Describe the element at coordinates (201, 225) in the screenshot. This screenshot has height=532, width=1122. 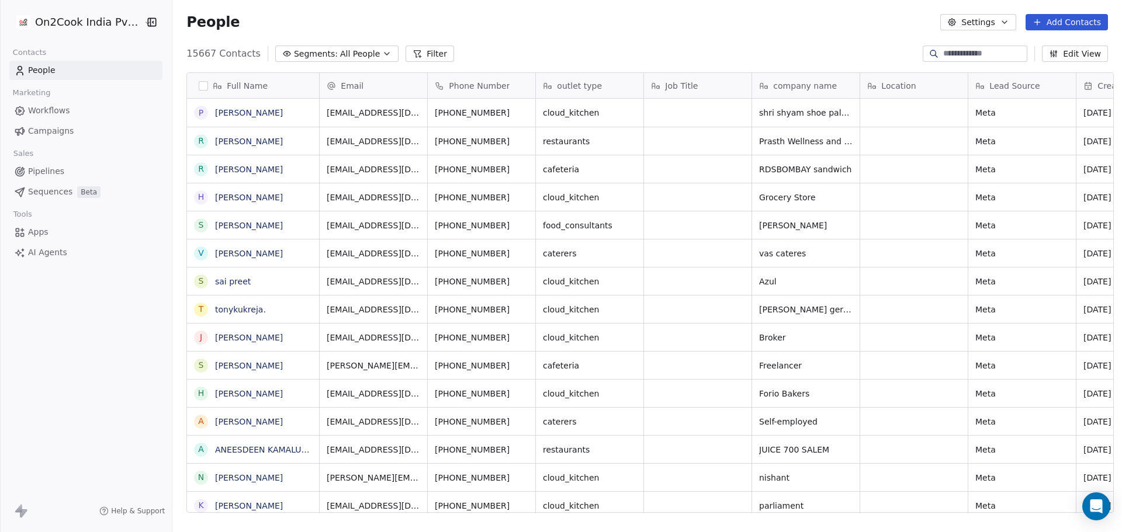
I see `div: S` at that location.